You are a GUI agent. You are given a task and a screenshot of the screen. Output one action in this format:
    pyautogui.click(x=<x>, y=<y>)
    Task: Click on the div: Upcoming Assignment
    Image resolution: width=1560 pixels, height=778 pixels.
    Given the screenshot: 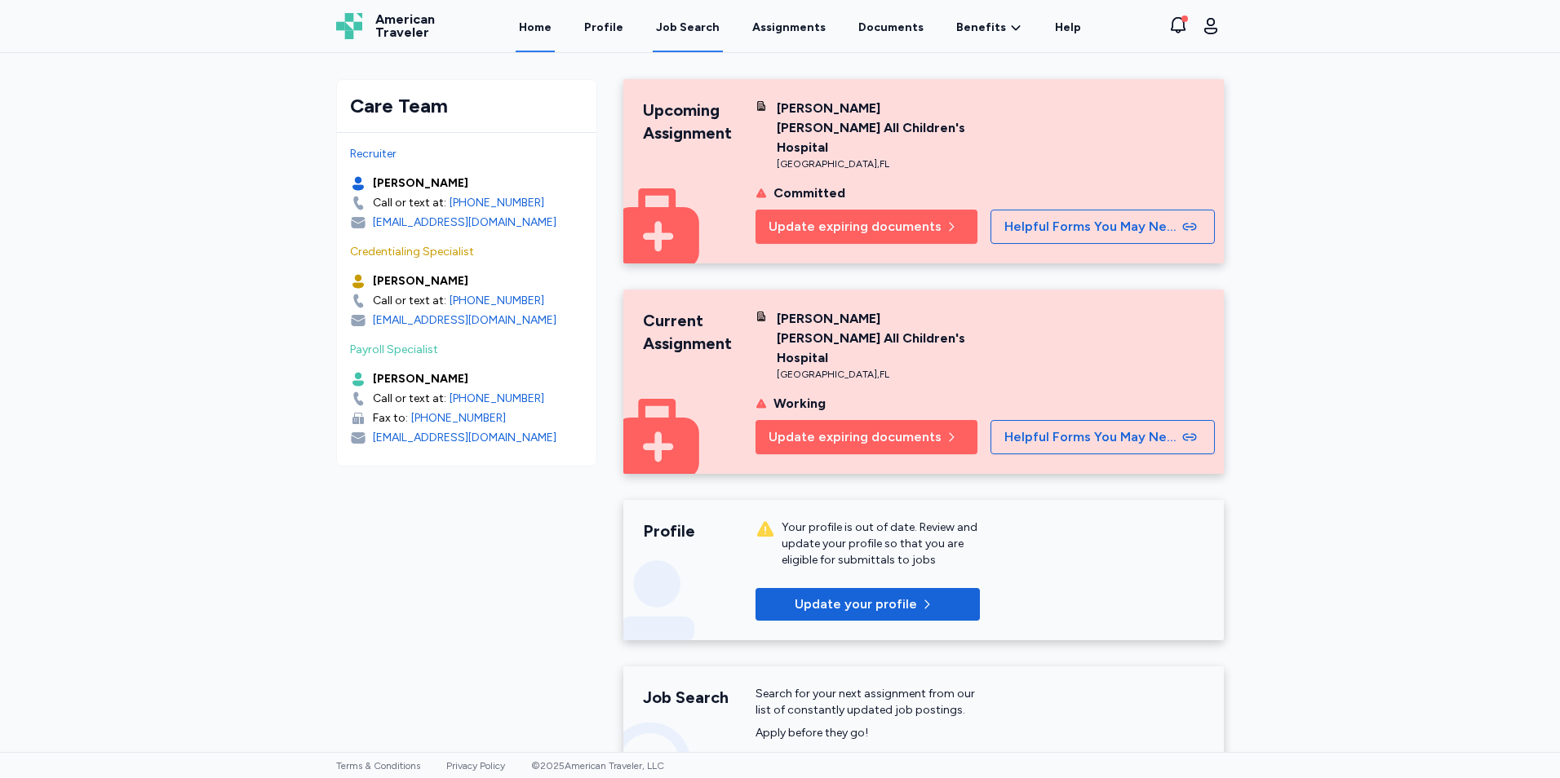 What is the action you would take?
    pyautogui.click(x=699, y=122)
    